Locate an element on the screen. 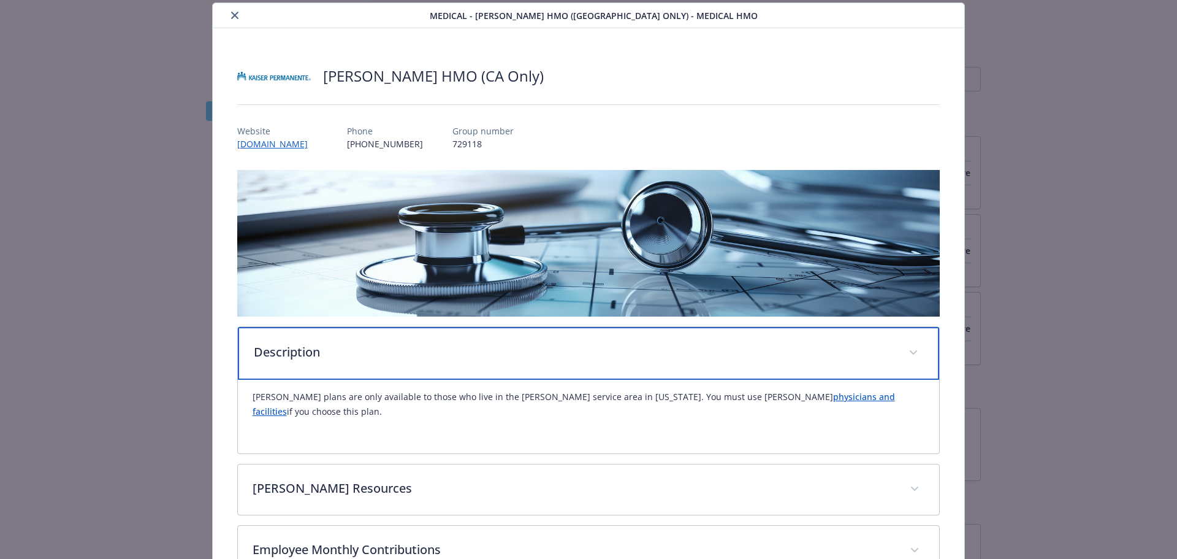 This screenshot has height=559, width=1177. button: close is located at coordinates (235, 15).